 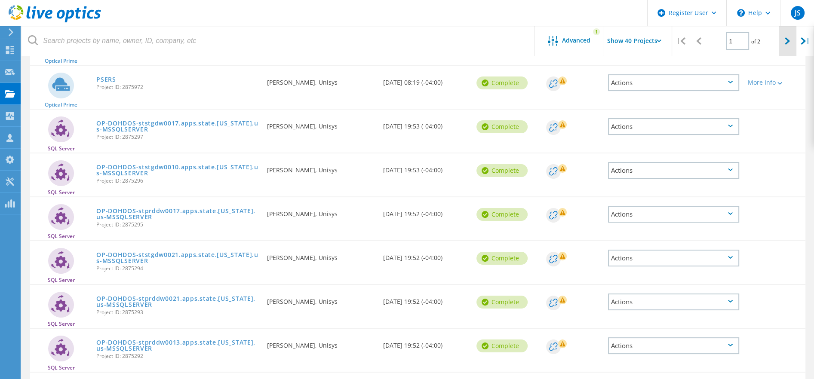 I want to click on input: Search projects by name, owner, ID, company, etc, so click(x=278, y=41).